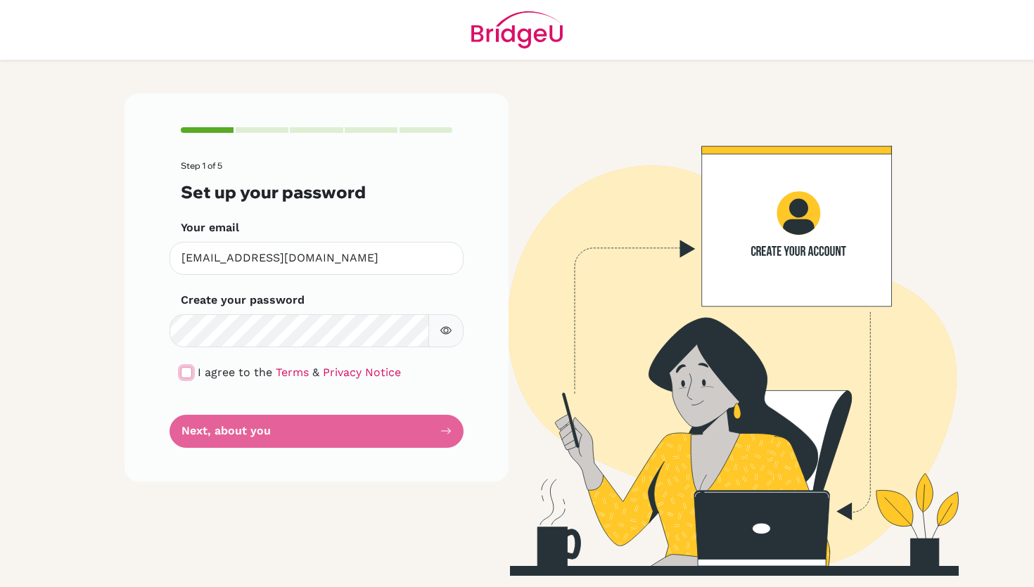 The width and height of the screenshot is (1034, 587). Describe the element at coordinates (292, 372) in the screenshot. I see `a: Terms` at that location.